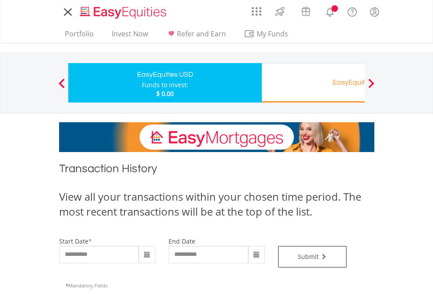  What do you see at coordinates (130, 36) in the screenshot?
I see `a: Invest Now` at bounding box center [130, 36].